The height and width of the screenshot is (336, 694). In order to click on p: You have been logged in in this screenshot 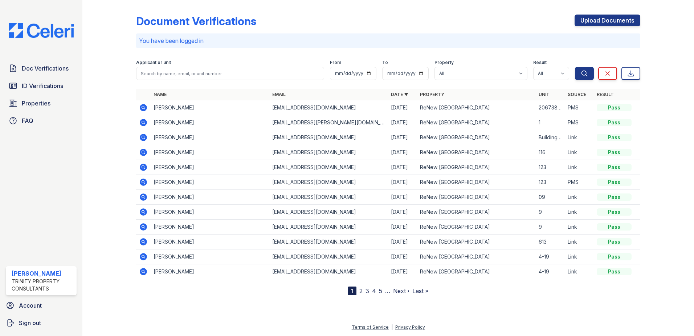, I will do `click(388, 41)`.